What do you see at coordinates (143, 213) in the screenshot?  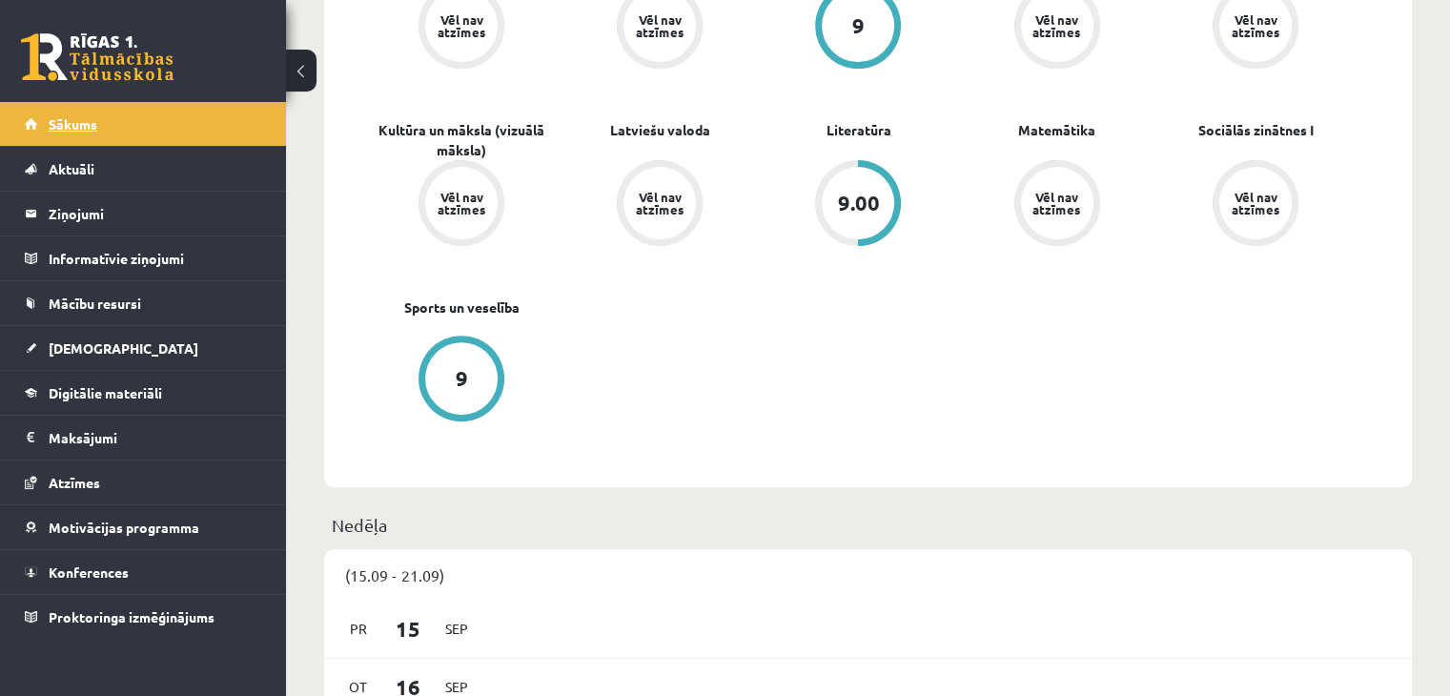 I see `a: Ziņojumi` at bounding box center [143, 213].